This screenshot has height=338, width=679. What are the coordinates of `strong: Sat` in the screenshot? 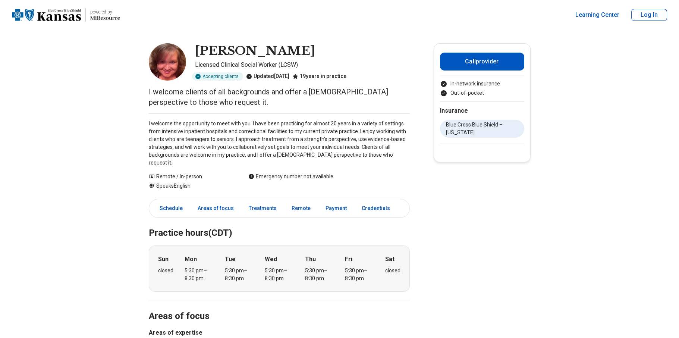 It's located at (390, 259).